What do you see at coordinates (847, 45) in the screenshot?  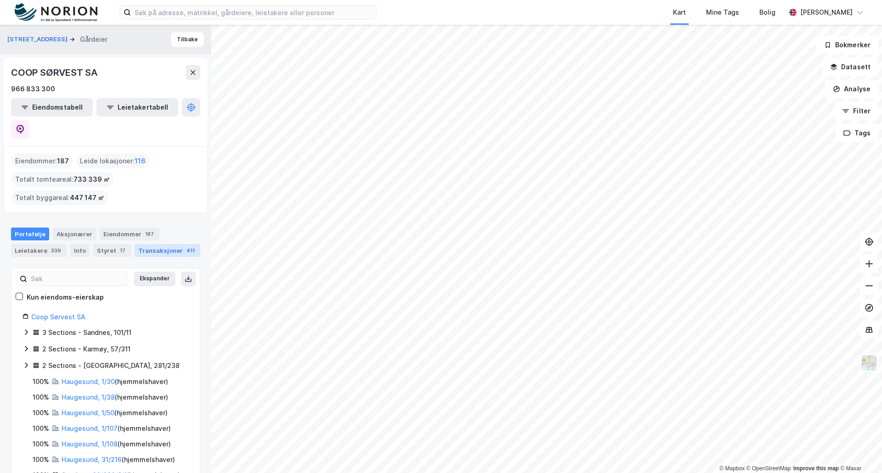 I see `button: Bokmerker` at bounding box center [847, 45].